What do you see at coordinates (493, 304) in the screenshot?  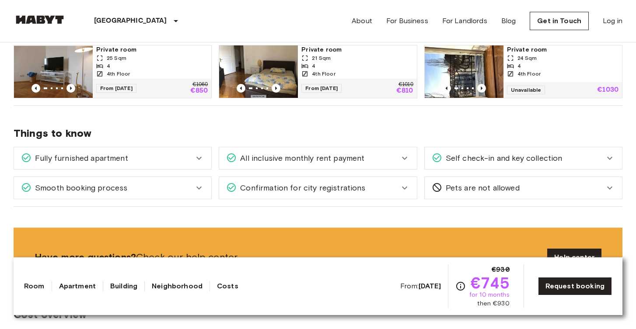 I see `span: then €930` at bounding box center [493, 304].